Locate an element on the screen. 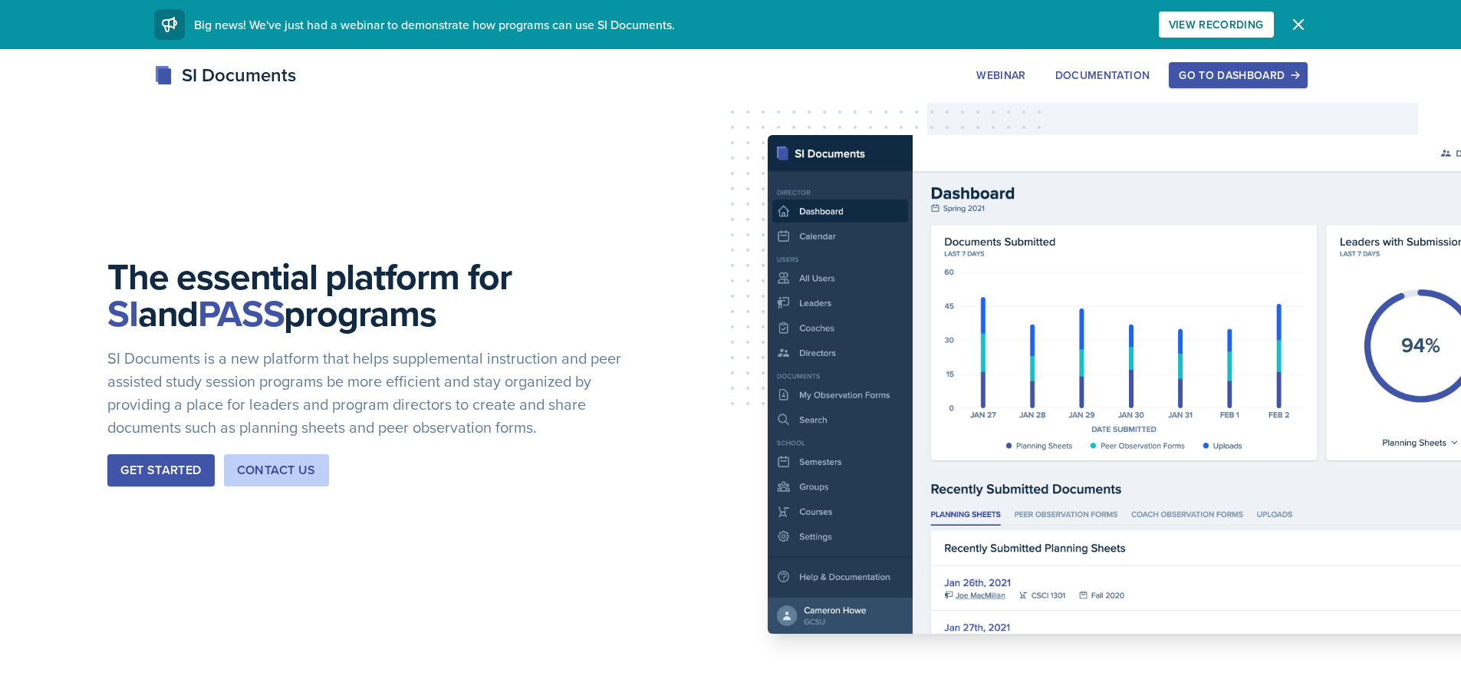  button: Get Started is located at coordinates (160, 470).